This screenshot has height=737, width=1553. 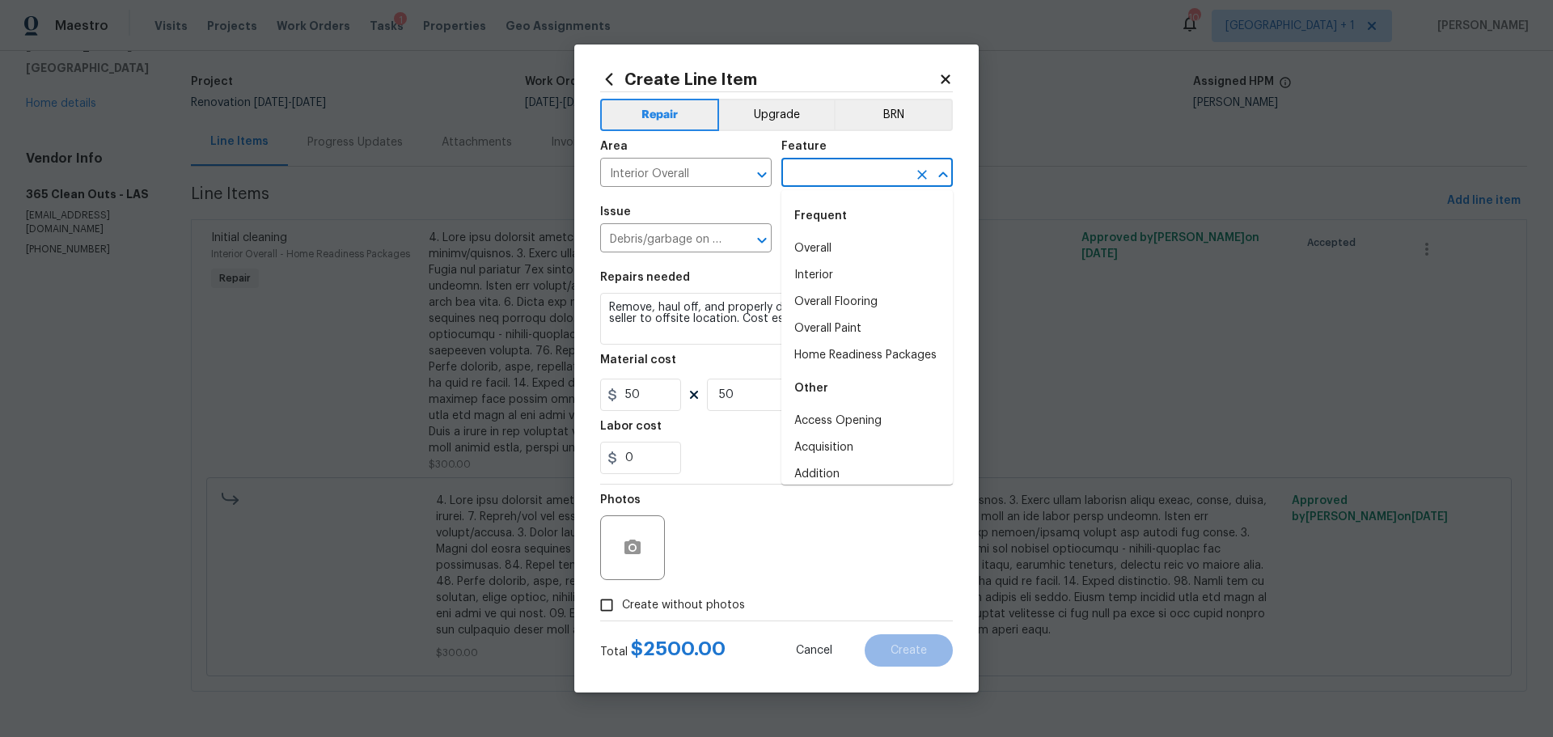 I want to click on span: Create without photos, so click(x=683, y=605).